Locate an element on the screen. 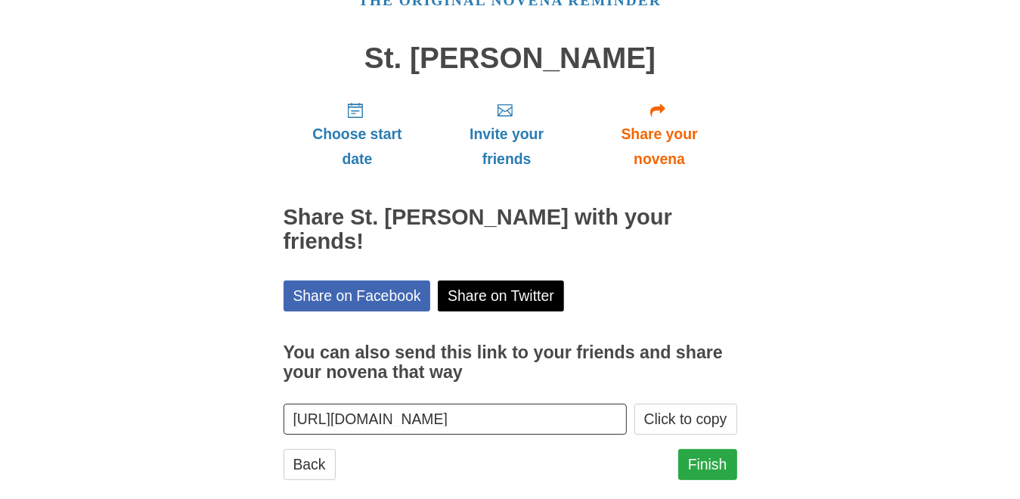  span: Invite your friends is located at coordinates (506, 147).